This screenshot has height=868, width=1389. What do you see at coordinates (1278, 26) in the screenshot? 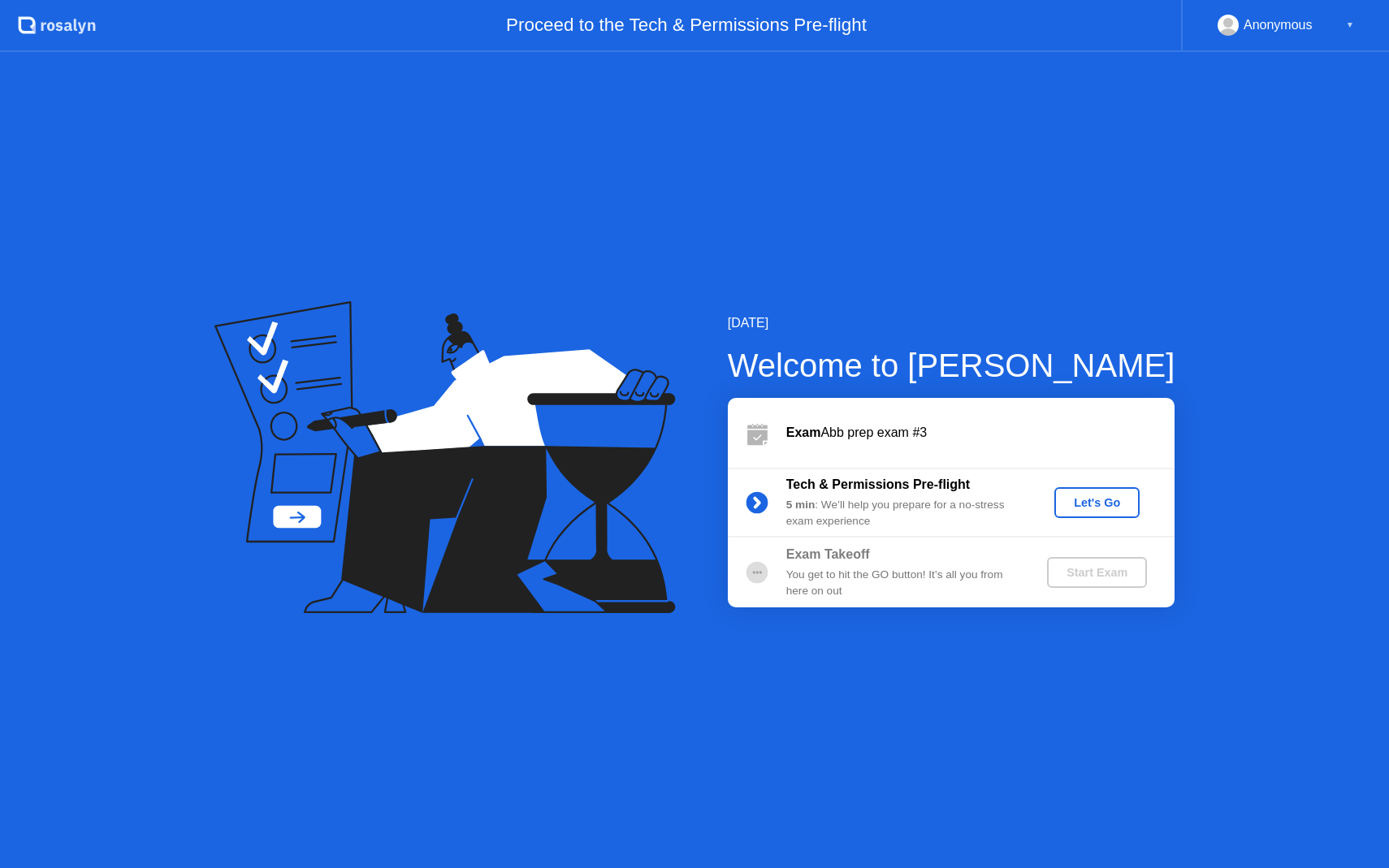
I see `div: Anonymous` at bounding box center [1278, 26].